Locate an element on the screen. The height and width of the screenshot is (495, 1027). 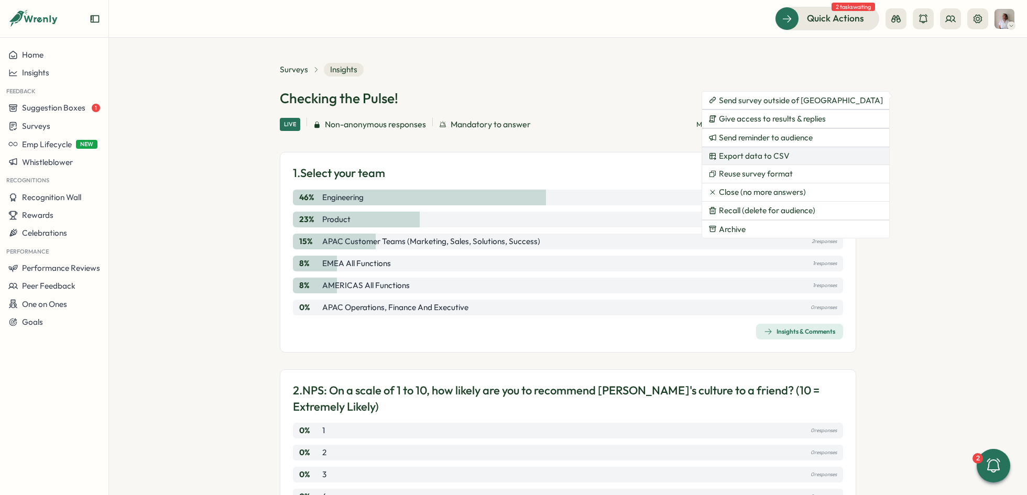
p: 46 % is located at coordinates (310, 198).